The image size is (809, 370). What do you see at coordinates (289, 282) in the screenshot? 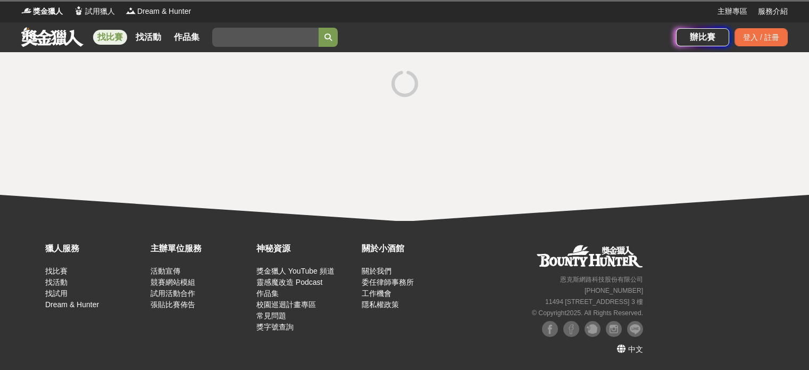
I see `a: 靈感魔改造 Podcast` at bounding box center [289, 282].